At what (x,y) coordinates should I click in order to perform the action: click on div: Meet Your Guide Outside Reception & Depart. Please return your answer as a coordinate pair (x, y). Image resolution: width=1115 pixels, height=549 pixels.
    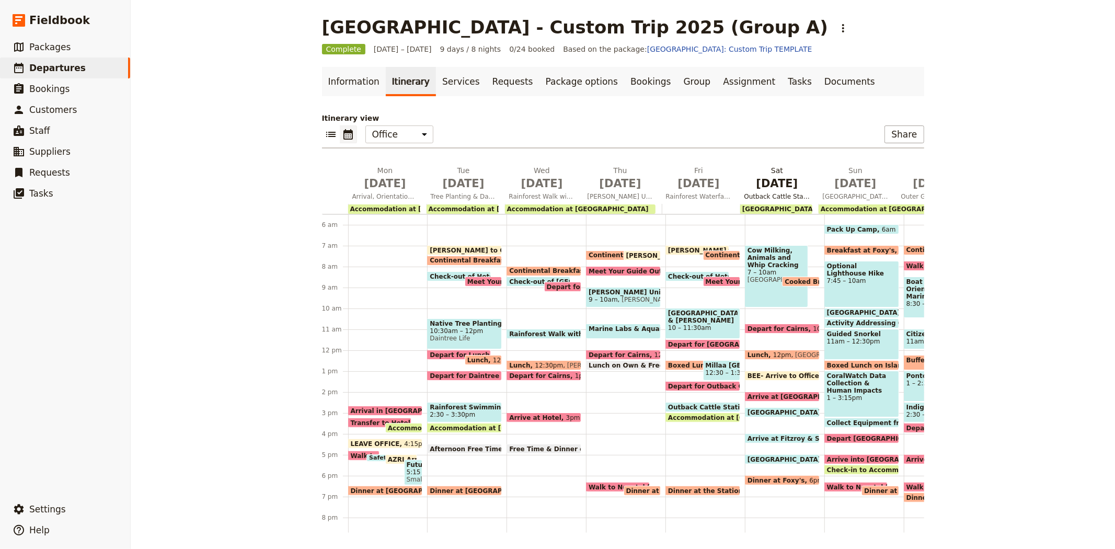
    Looking at the image, I should click on (623, 271).